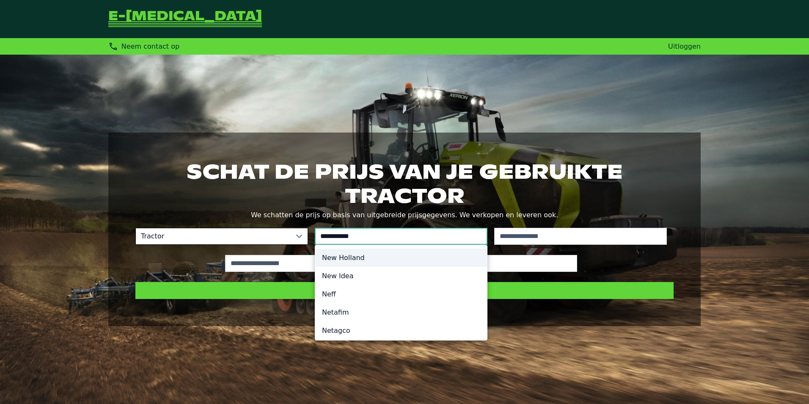 Image resolution: width=809 pixels, height=404 pixels. What do you see at coordinates (144, 46) in the screenshot?
I see `div: Neem contact op` at bounding box center [144, 46].